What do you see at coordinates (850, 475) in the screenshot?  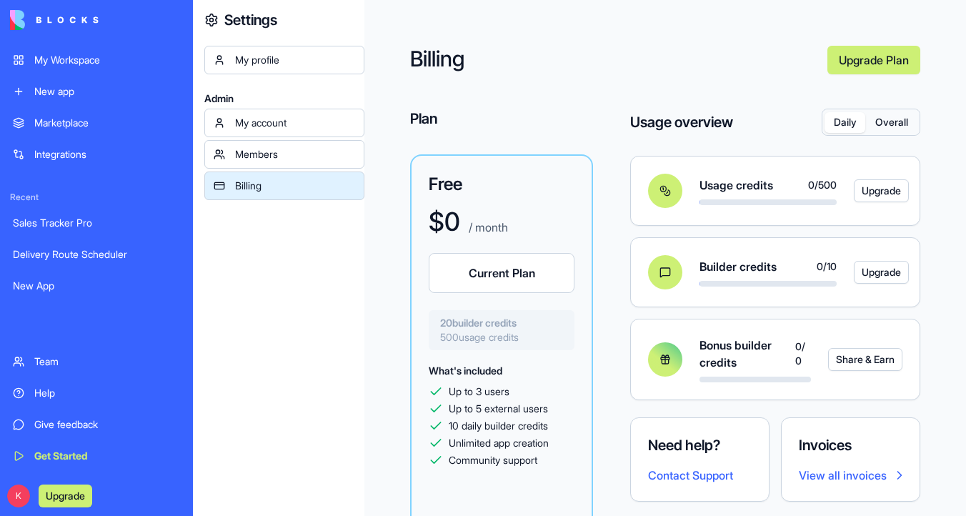 I see `a: View all invoices` at bounding box center [850, 475].